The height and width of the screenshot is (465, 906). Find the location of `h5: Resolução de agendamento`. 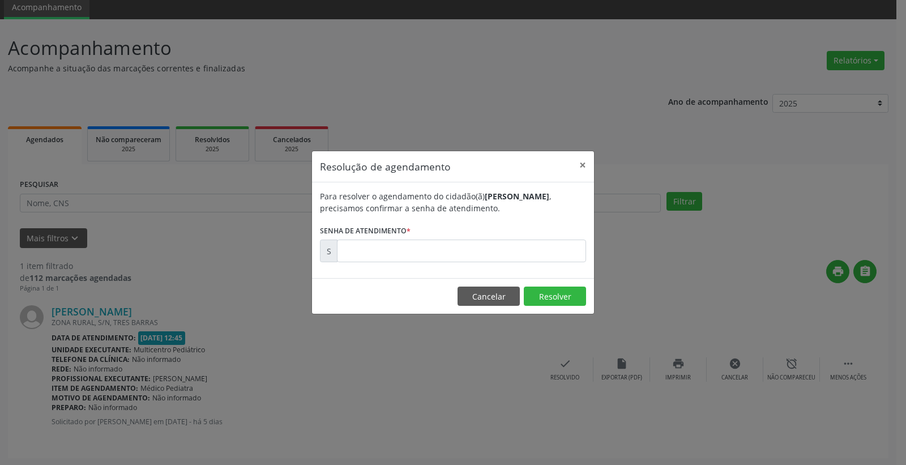

h5: Resolução de agendamento is located at coordinates (385, 166).